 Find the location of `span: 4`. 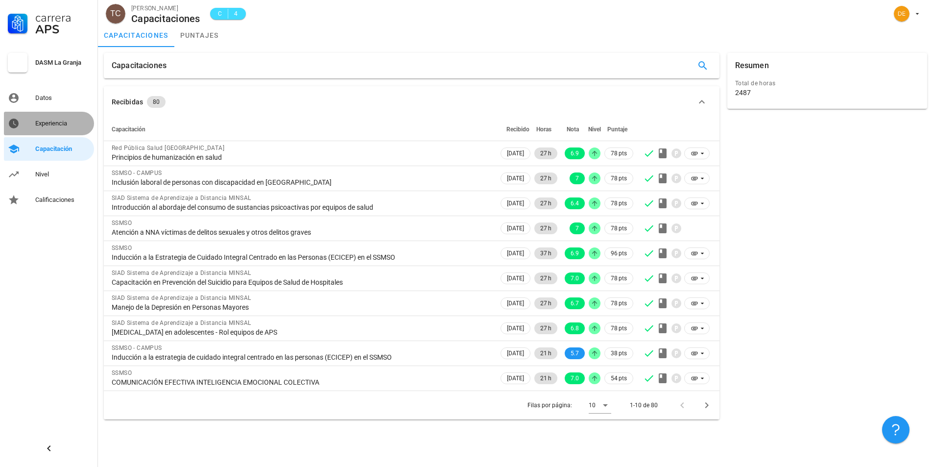

span: 4 is located at coordinates (236, 14).